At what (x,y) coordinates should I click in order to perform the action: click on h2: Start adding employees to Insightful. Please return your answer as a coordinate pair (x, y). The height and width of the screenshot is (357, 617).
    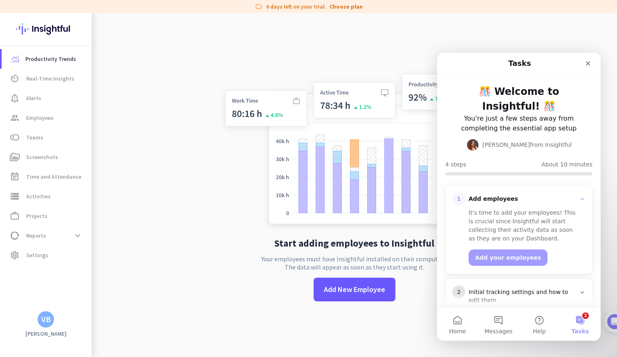
    Looking at the image, I should click on (354, 243).